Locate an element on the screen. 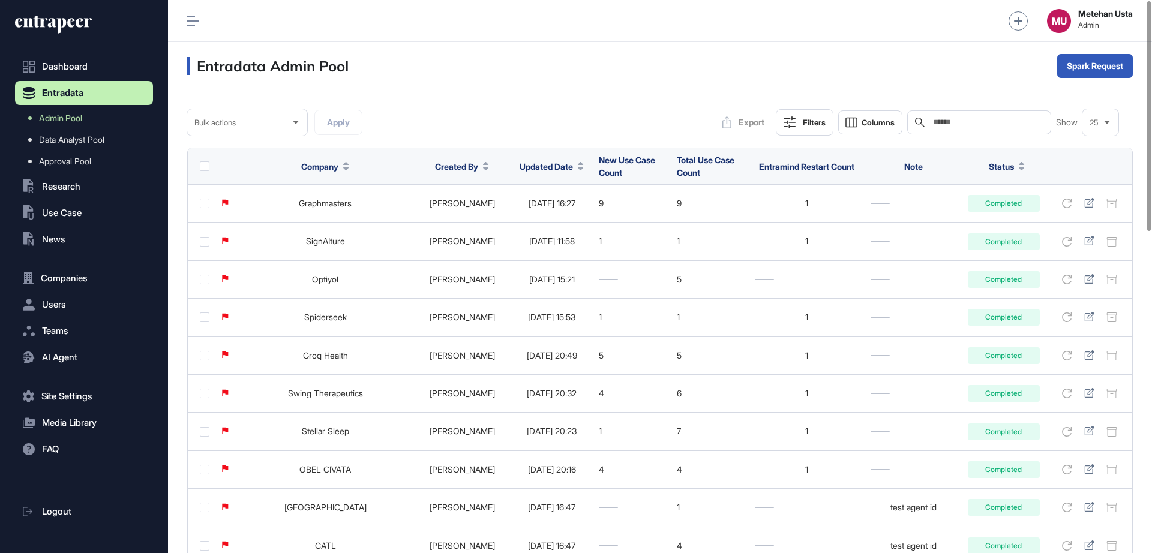 Image resolution: width=1152 pixels, height=553 pixels. a: Swing Therapeutics is located at coordinates (325, 393).